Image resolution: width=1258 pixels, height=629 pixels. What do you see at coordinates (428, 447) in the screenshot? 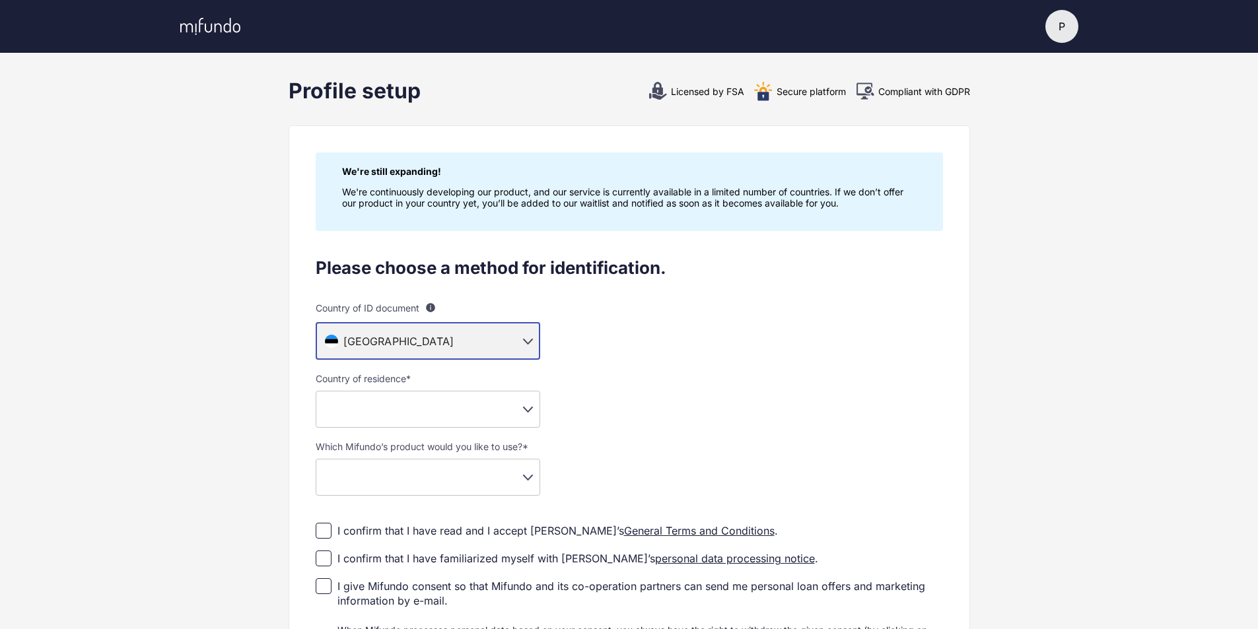
I see `label: Which Mifundo’s product would you like to use? *` at bounding box center [428, 447].